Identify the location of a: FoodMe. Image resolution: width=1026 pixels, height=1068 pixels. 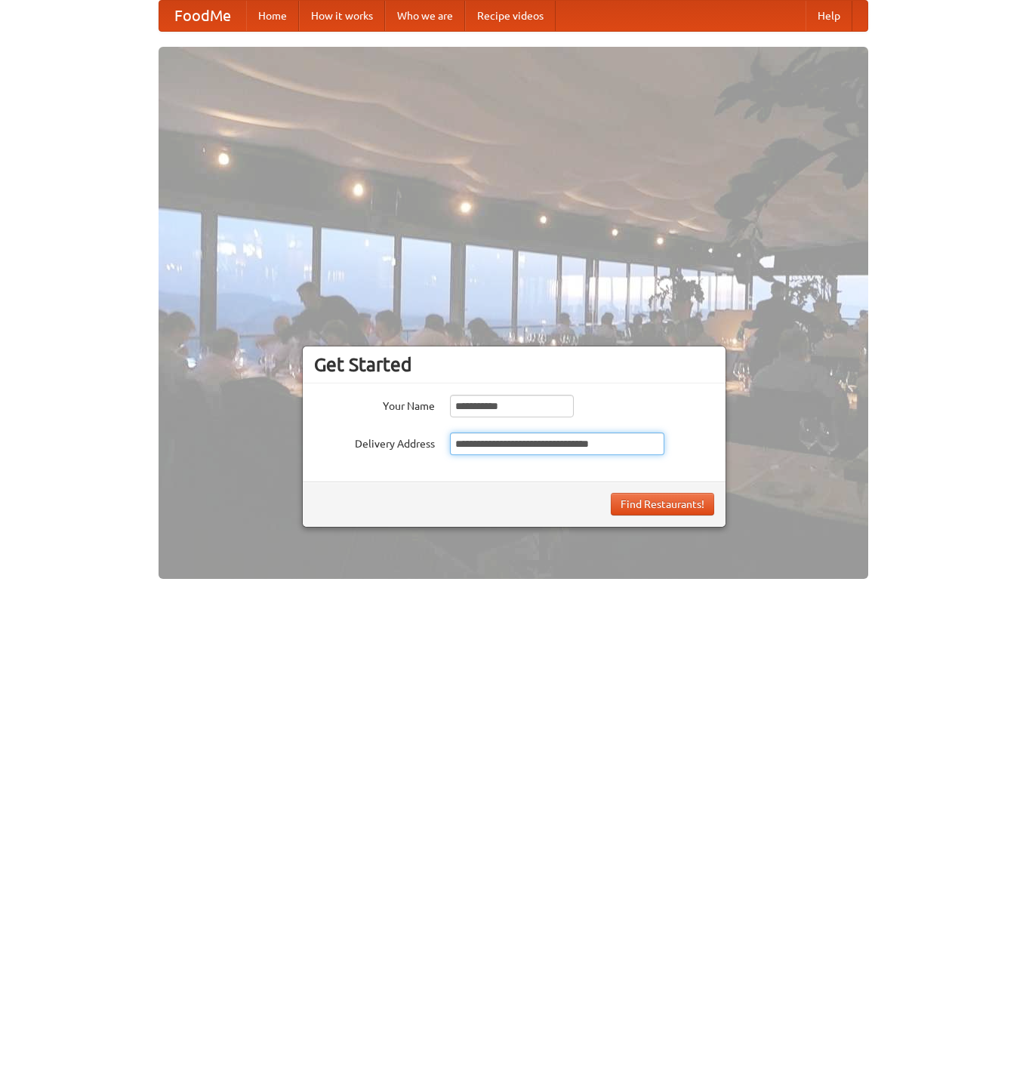
(202, 16).